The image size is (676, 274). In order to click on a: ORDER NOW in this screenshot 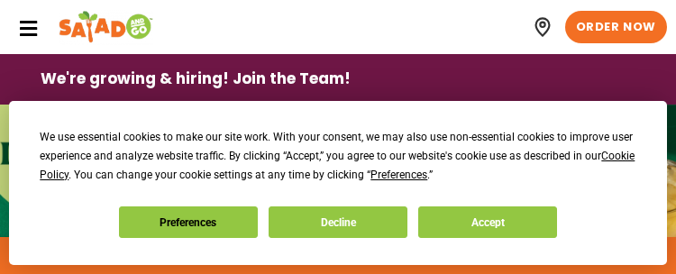, I will do `click(615, 27)`.